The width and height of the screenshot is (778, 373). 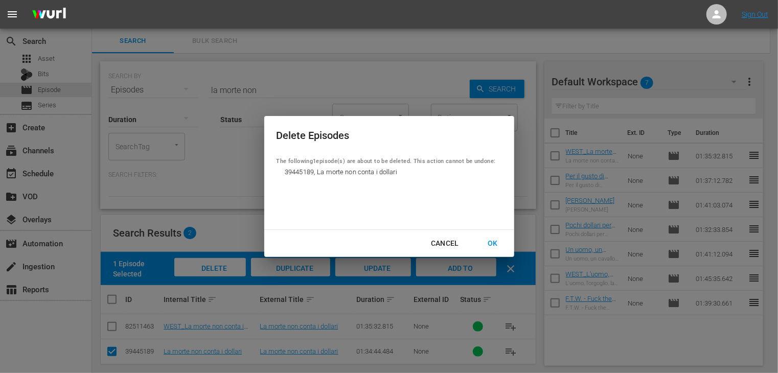 What do you see at coordinates (386, 135) in the screenshot?
I see `div: Delete Episodes` at bounding box center [386, 135].